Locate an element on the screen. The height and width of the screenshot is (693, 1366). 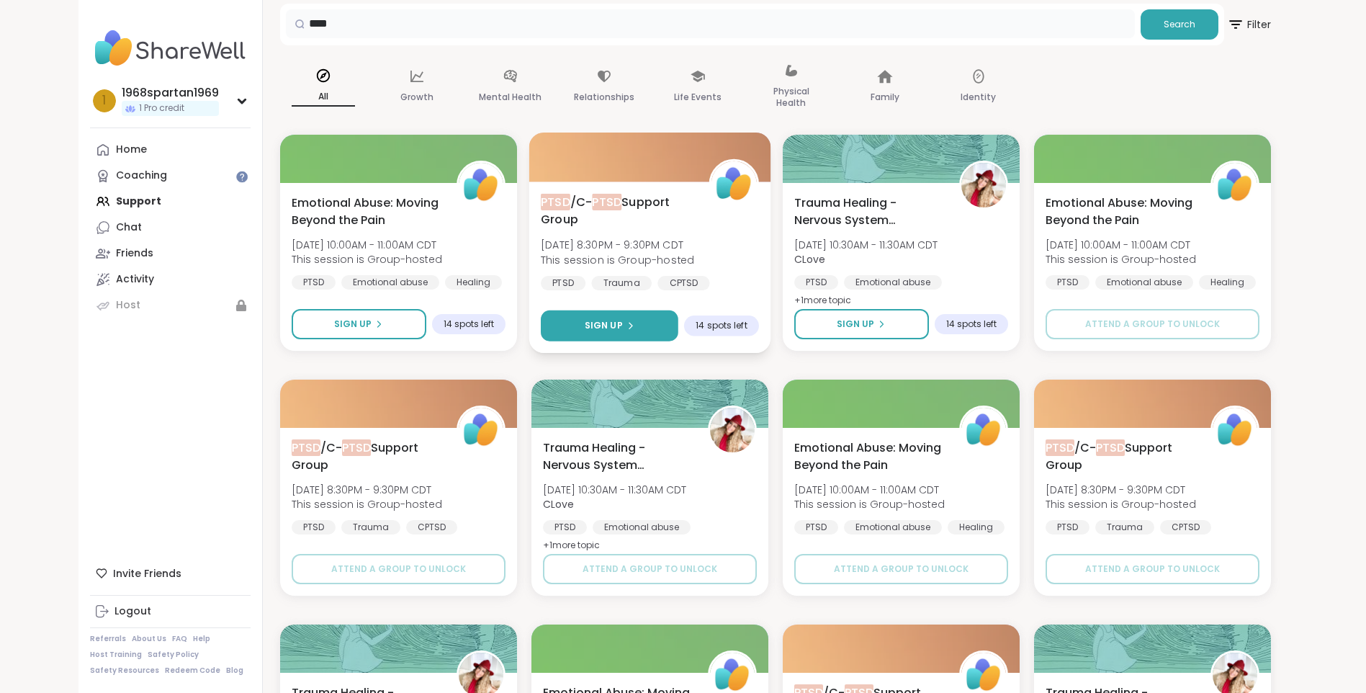
span: 1 is located at coordinates (104, 101).